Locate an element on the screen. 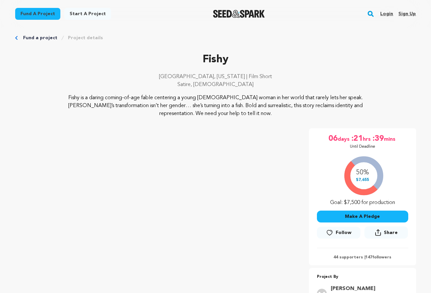 The width and height of the screenshot is (431, 293). p: Fishy is located at coordinates (216, 60).